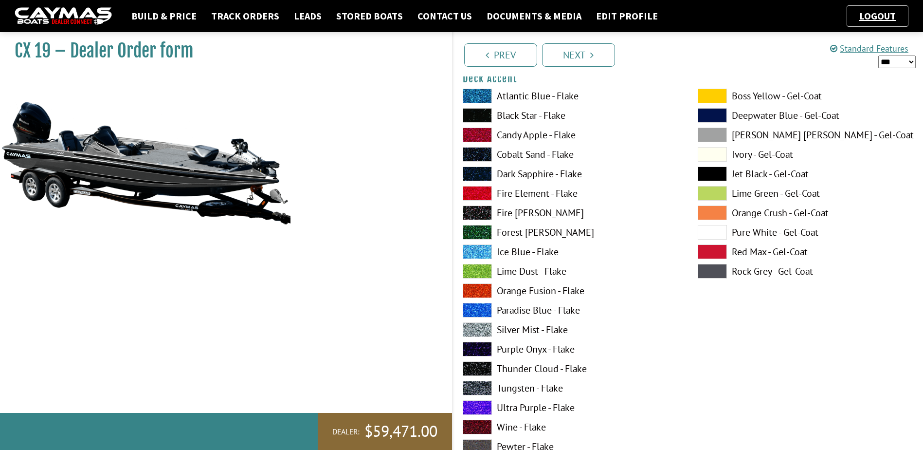 This screenshot has width=923, height=450. I want to click on a: Edit Profile, so click(627, 16).